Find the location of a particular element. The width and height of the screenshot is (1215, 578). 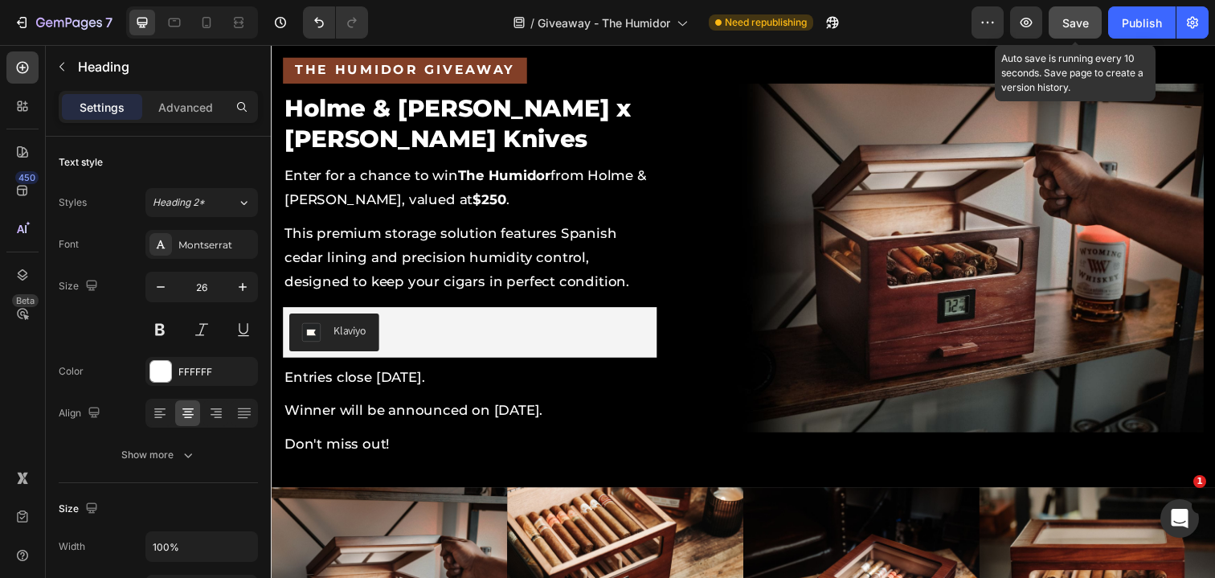

span: Giveaway - The Humidor is located at coordinates (603, 22).